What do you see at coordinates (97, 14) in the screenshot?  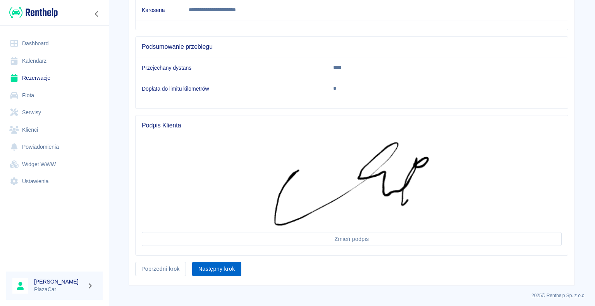 I see `button: Zwiń nawigację` at bounding box center [97, 14].